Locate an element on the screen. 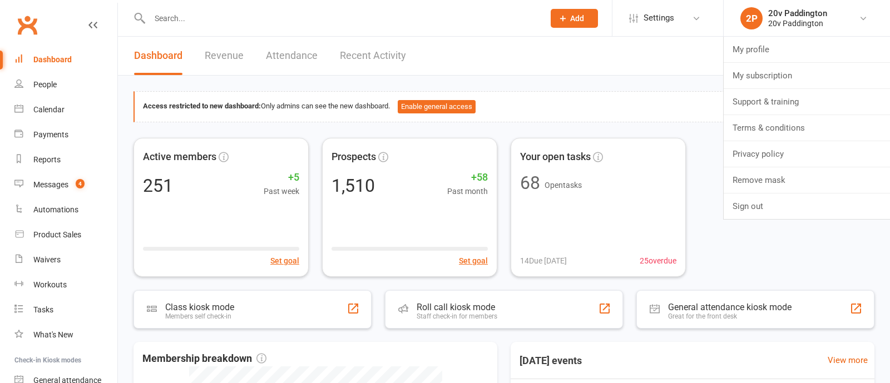 This screenshot has width=890, height=383. div: 1,510 is located at coordinates (353, 186).